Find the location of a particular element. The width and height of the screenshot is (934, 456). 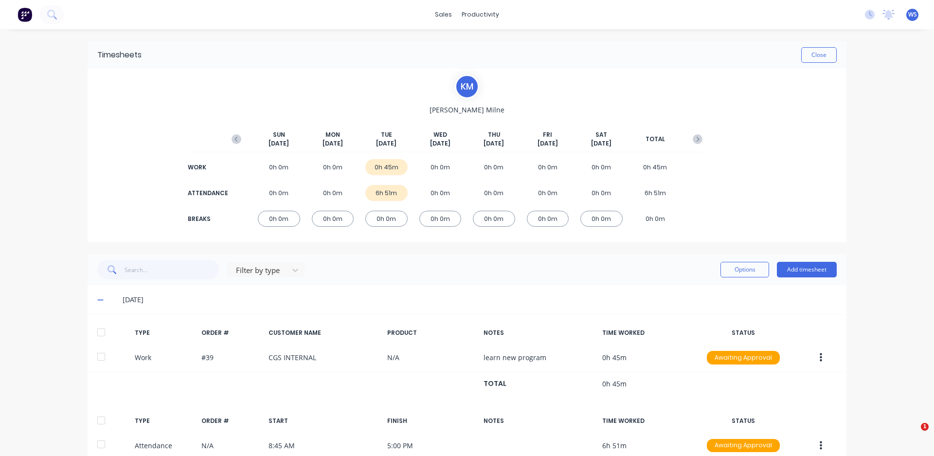

span: SUN is located at coordinates (279, 135).